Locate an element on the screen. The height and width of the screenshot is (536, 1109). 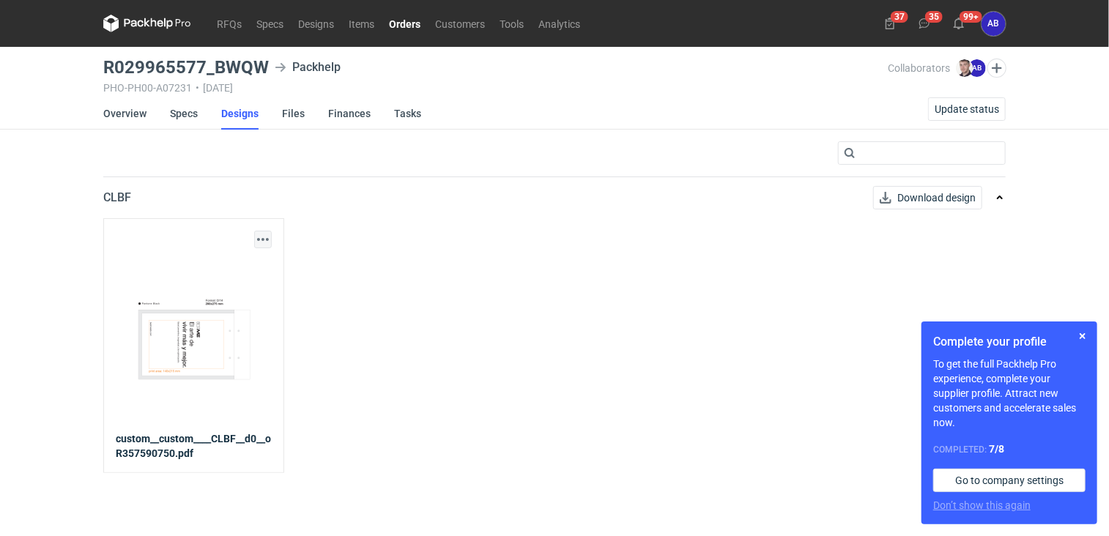
h3: R029965577_BWQW is located at coordinates (186, 67).